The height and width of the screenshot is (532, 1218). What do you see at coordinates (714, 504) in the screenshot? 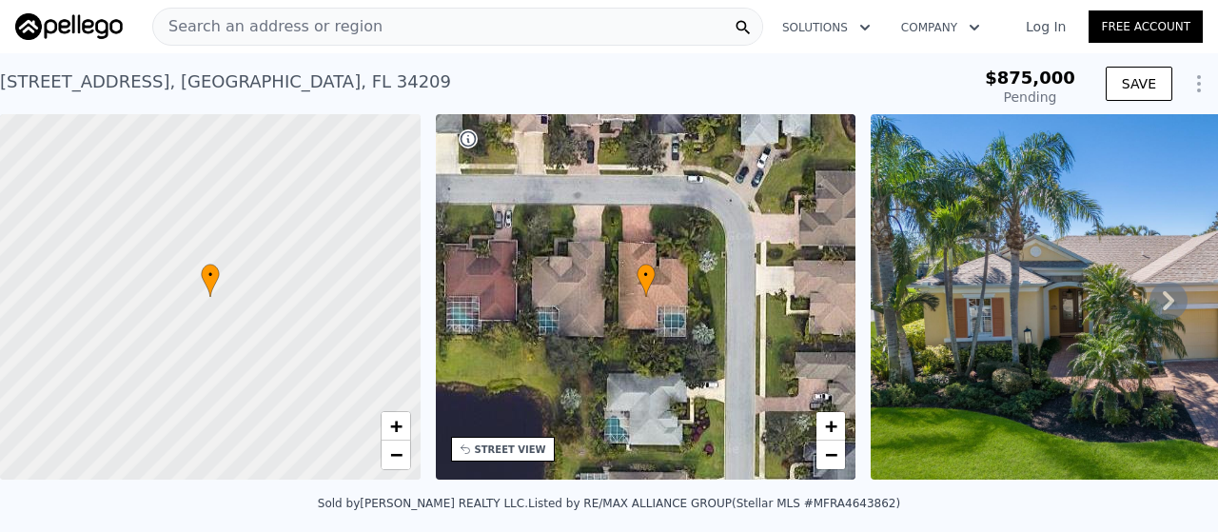
I see `div: Listed by RE/MAX ALLIANCE GROUP (Stellar MLS #MFRA4643862)` at bounding box center [714, 504].